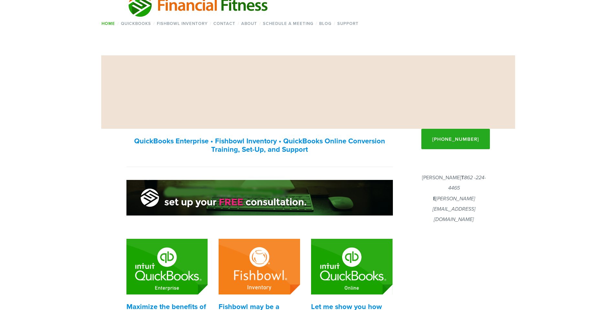  What do you see at coordinates (260, 198) in the screenshot?
I see `a: Free Consultation Banner` at bounding box center [260, 198].